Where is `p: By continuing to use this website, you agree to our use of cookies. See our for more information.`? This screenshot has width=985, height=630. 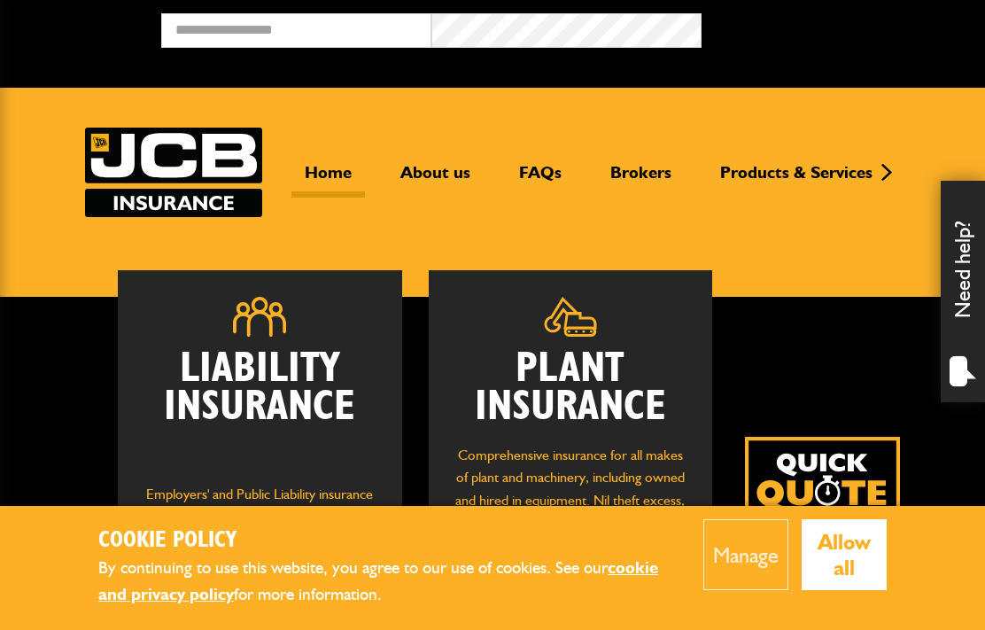 p: By continuing to use this website, you agree to our use of cookies. See our for more information. is located at coordinates (387, 581).